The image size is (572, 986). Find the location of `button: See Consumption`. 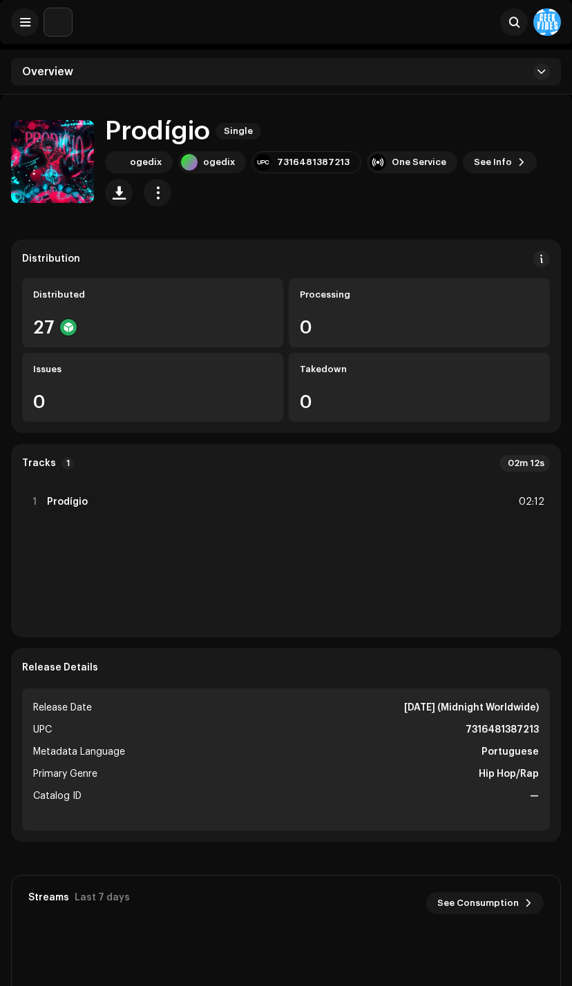

button: See Consumption is located at coordinates (485, 903).